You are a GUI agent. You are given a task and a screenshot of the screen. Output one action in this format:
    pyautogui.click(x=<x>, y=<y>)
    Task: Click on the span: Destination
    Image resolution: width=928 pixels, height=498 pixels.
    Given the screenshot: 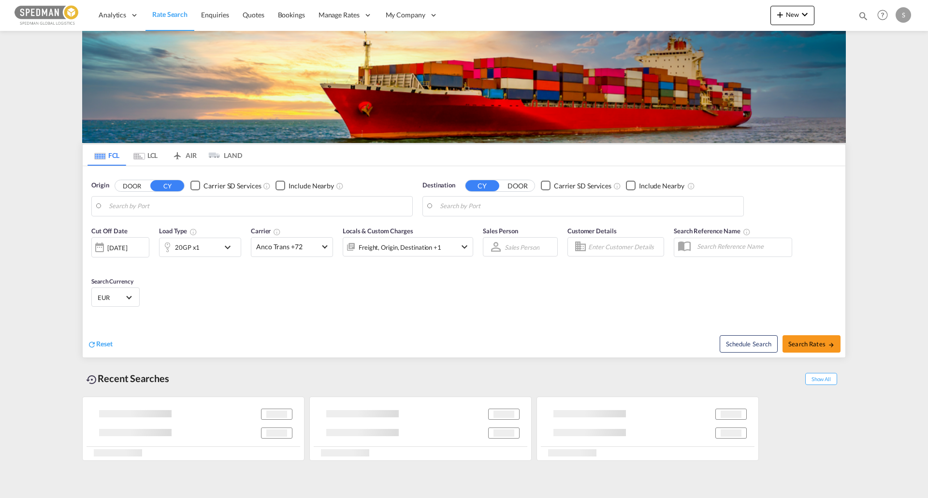 What is the action you would take?
    pyautogui.click(x=439, y=186)
    